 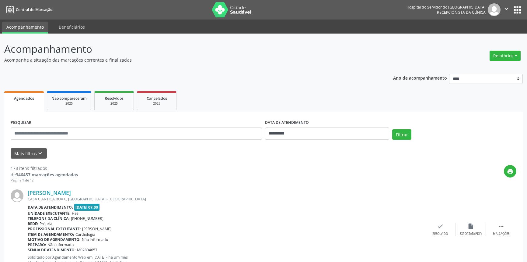 What do you see at coordinates (21, 122) in the screenshot?
I see `label: PESQUISAR` at bounding box center [21, 122].